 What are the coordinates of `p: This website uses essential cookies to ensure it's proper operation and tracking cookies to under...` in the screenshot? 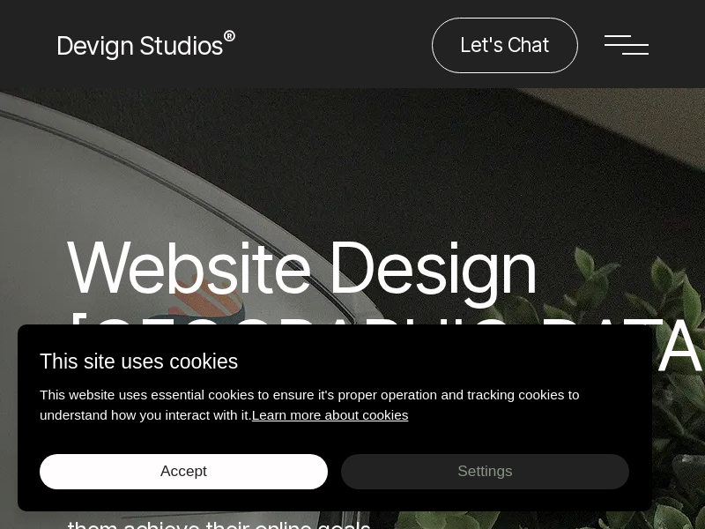 It's located at (335, 404).